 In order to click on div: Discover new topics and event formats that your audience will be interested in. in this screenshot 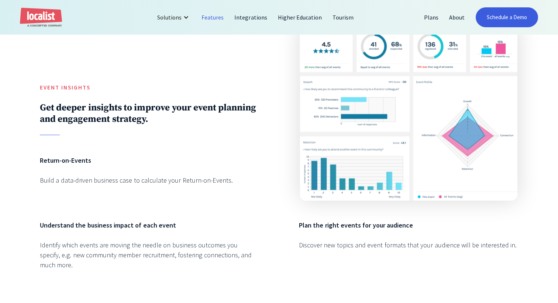, I will do `click(408, 245)`.